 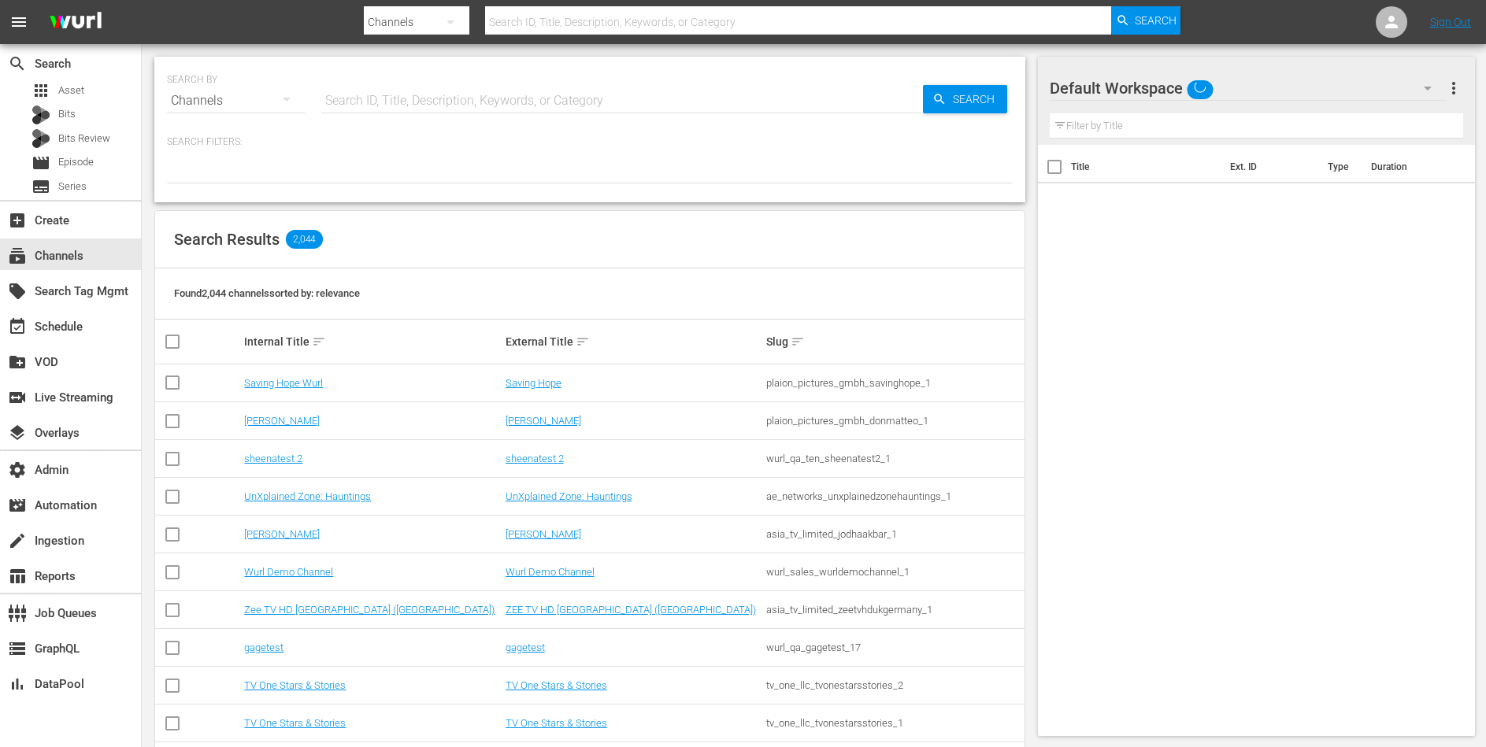 What do you see at coordinates (267, 293) in the screenshot?
I see `span: Found 2,044 channels sorted by: relevance` at bounding box center [267, 293].